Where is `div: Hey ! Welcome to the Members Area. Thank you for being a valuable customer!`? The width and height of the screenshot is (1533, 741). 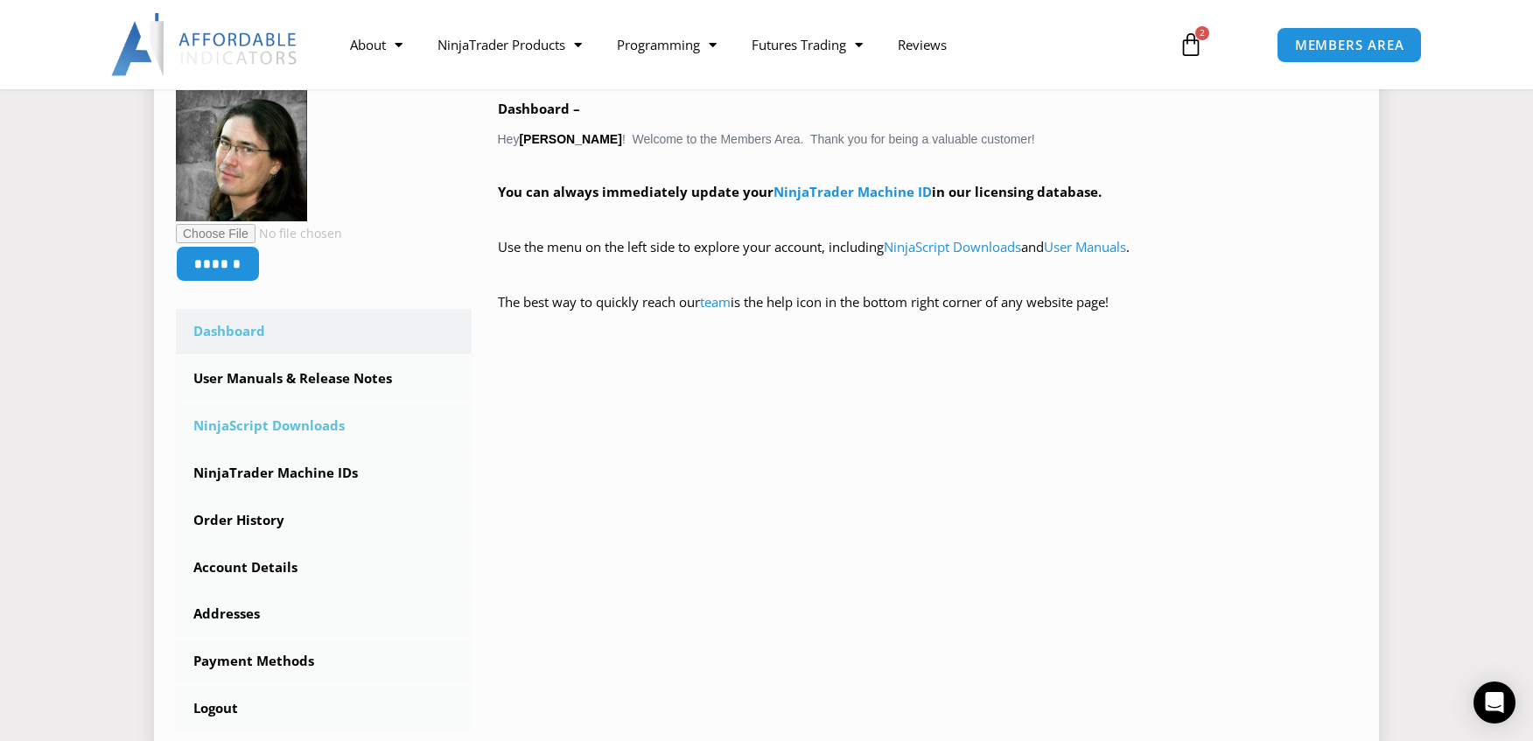 div: Hey ! Welcome to the Members Area. Thank you for being a valuable customer! is located at coordinates (927, 218).